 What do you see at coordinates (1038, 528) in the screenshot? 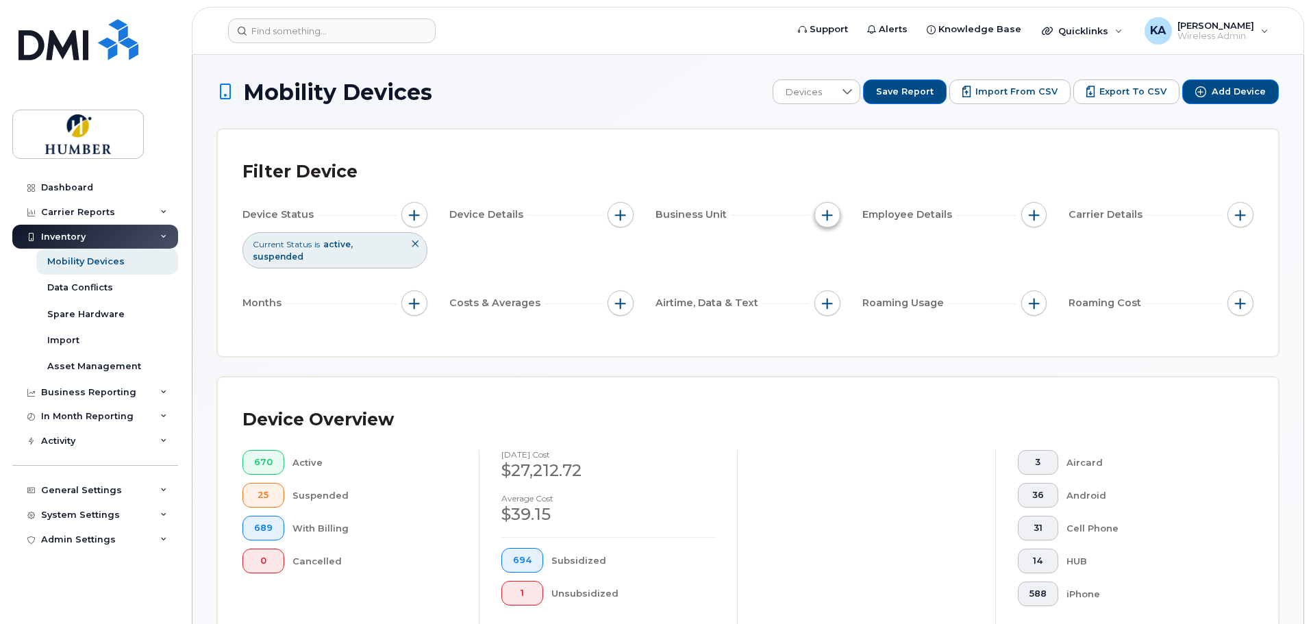
I see `span: 31` at bounding box center [1038, 528].